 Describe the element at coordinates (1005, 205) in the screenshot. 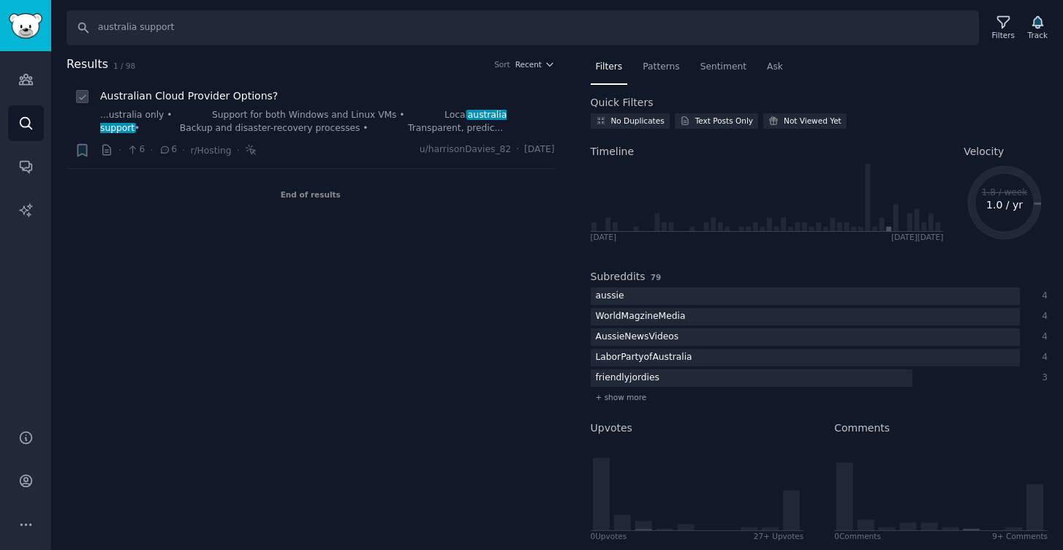

I see `text: 1.0 / yr` at that location.